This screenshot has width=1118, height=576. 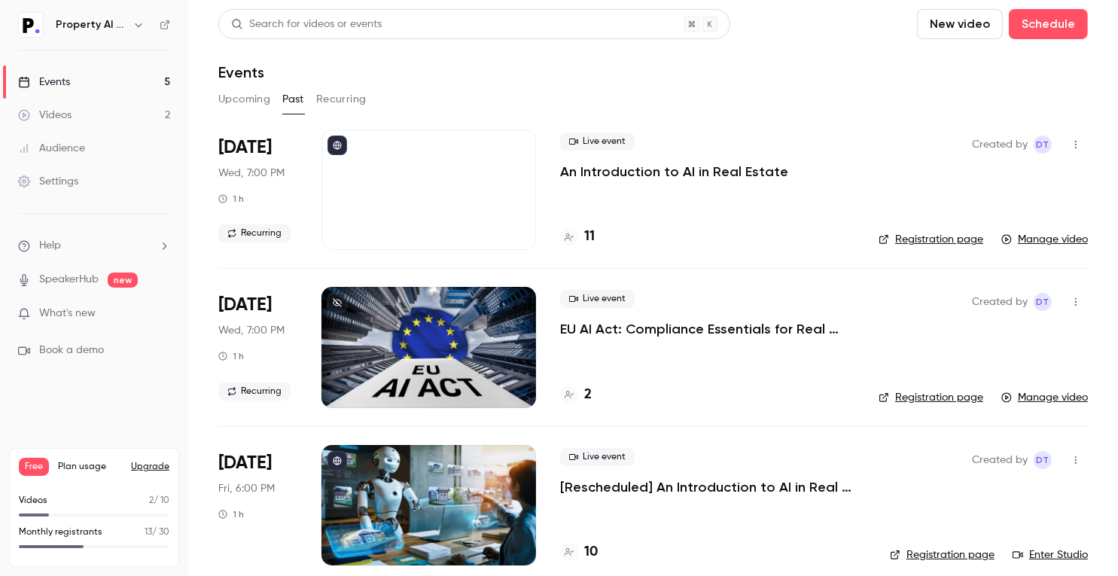 I want to click on img: Property AI Tools, so click(x=31, y=25).